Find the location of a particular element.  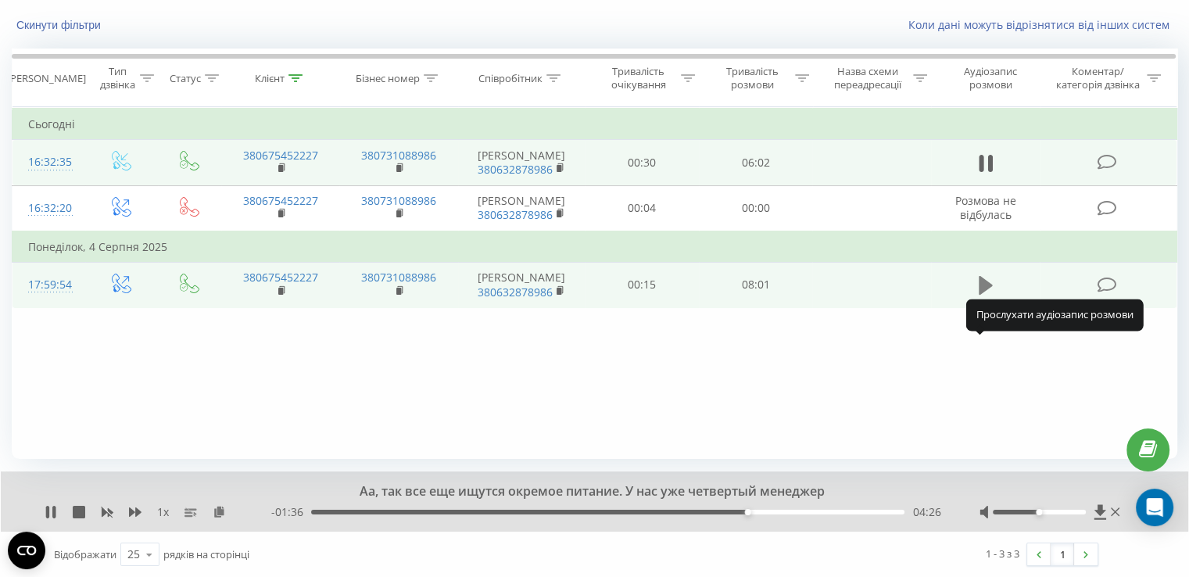

div: Клієнт is located at coordinates (270, 78).